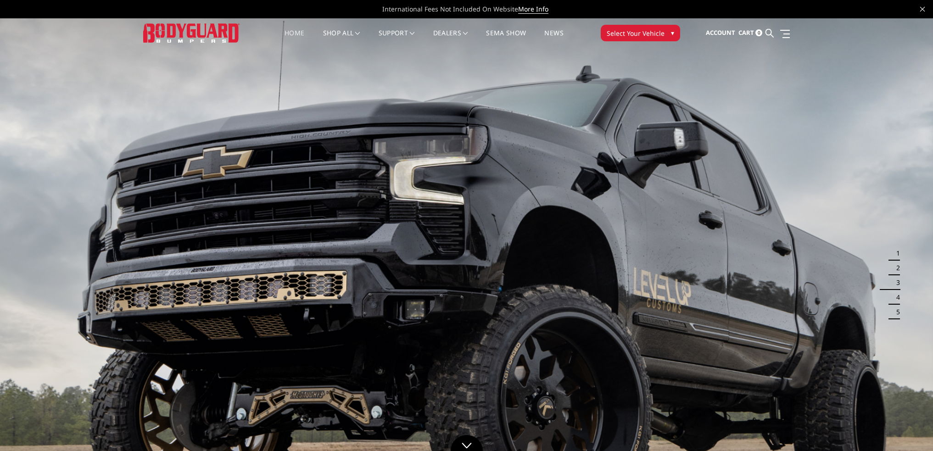  I want to click on button: 4 of 5, so click(896, 297).